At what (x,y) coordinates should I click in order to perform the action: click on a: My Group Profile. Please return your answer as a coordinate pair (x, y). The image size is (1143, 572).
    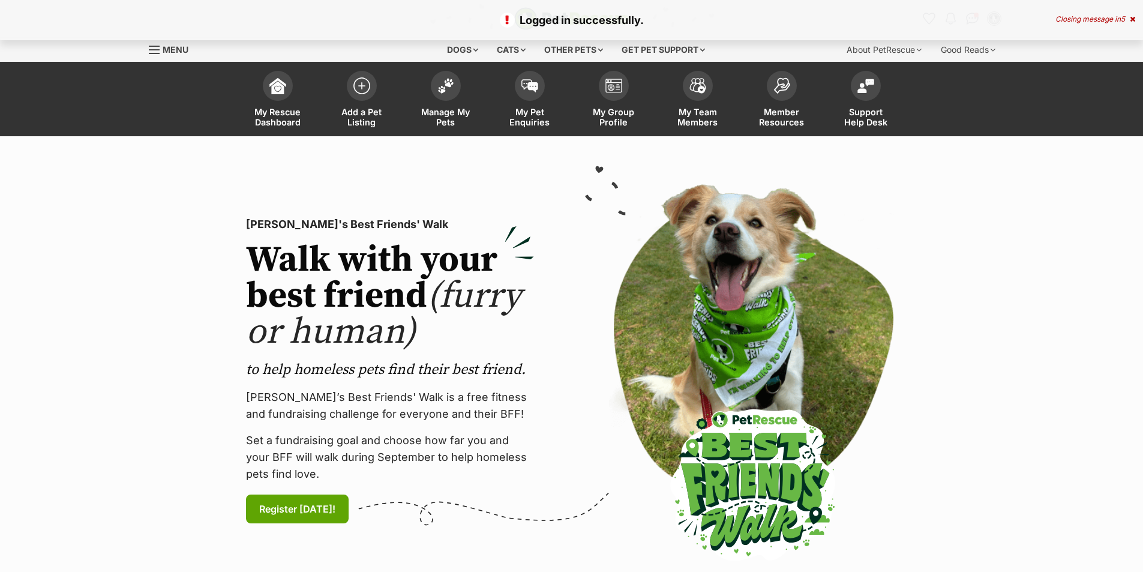
    Looking at the image, I should click on (614, 100).